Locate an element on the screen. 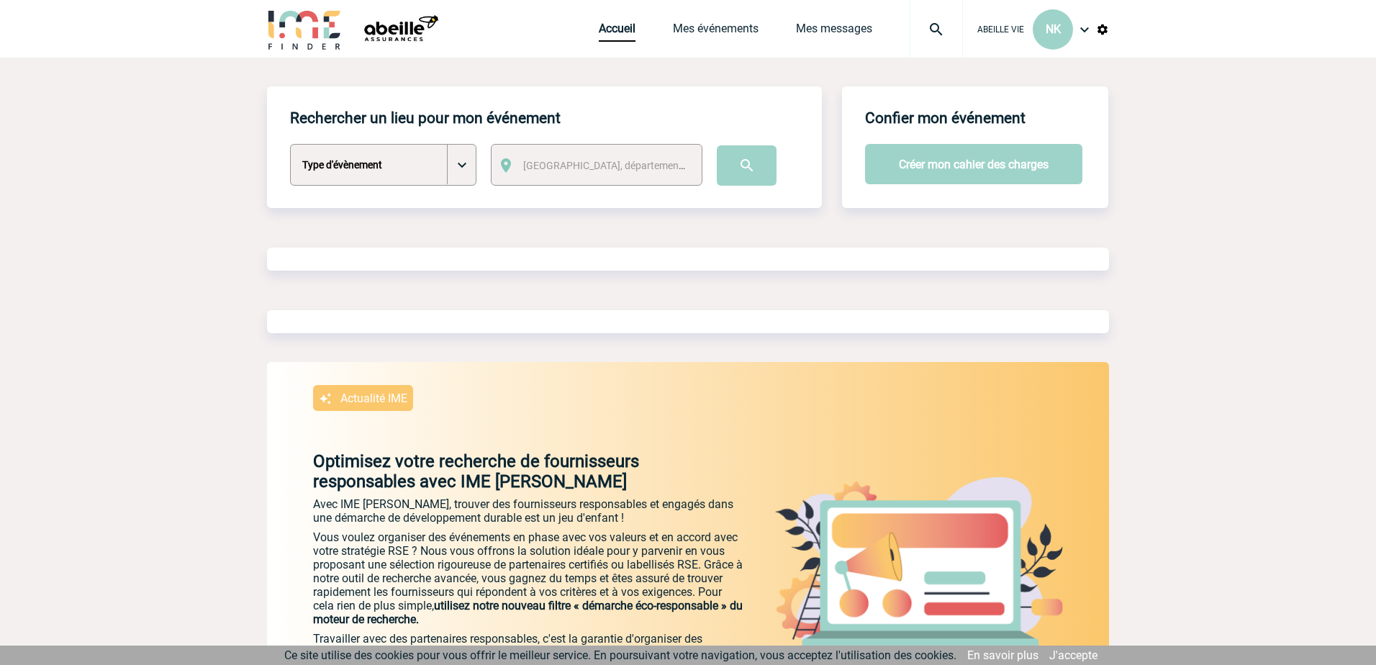  h4: Rechercher un lieu pour mon événement is located at coordinates (425, 118).